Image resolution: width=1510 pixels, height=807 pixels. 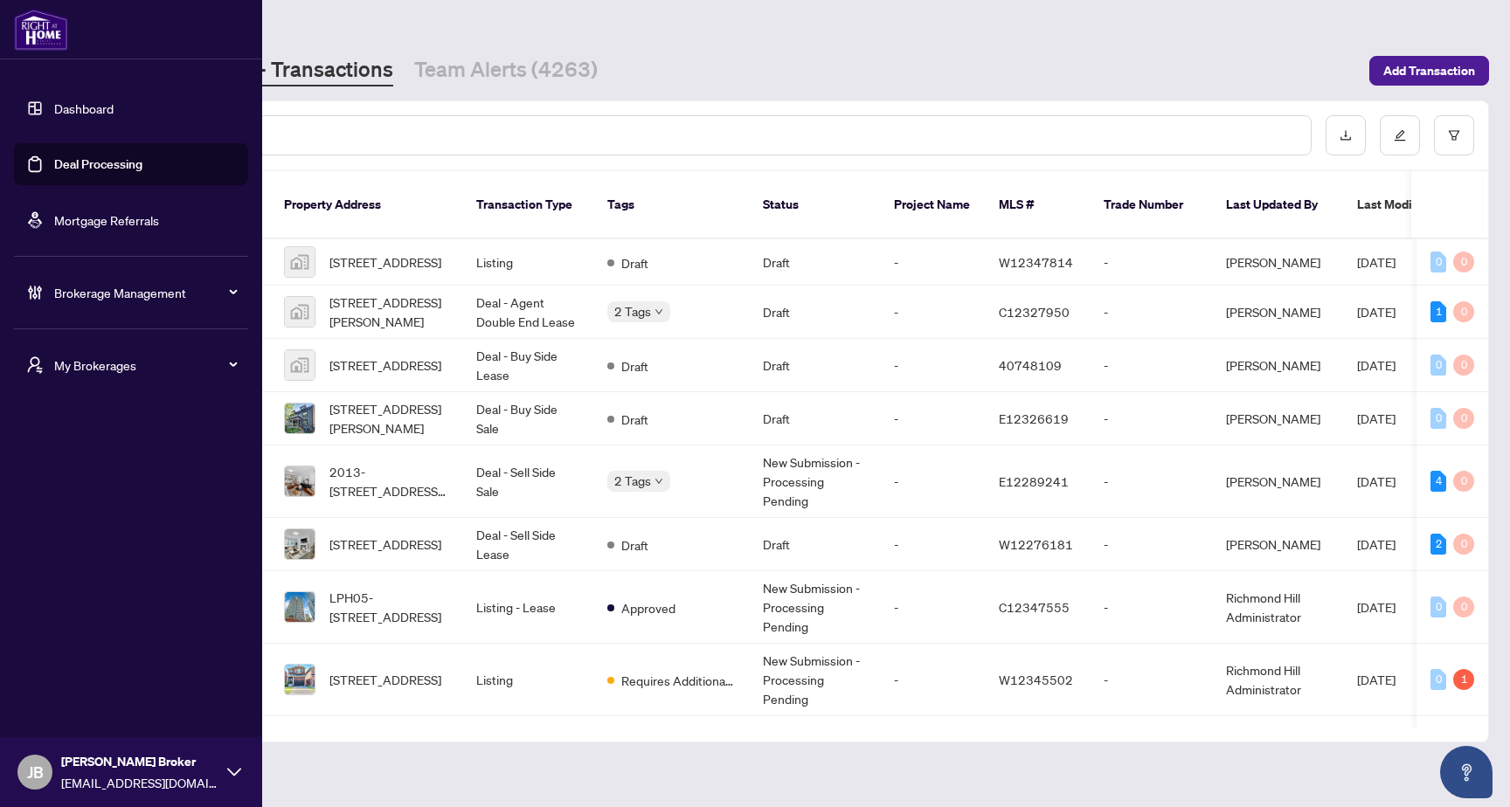 I want to click on span: C12327950, so click(x=1034, y=312).